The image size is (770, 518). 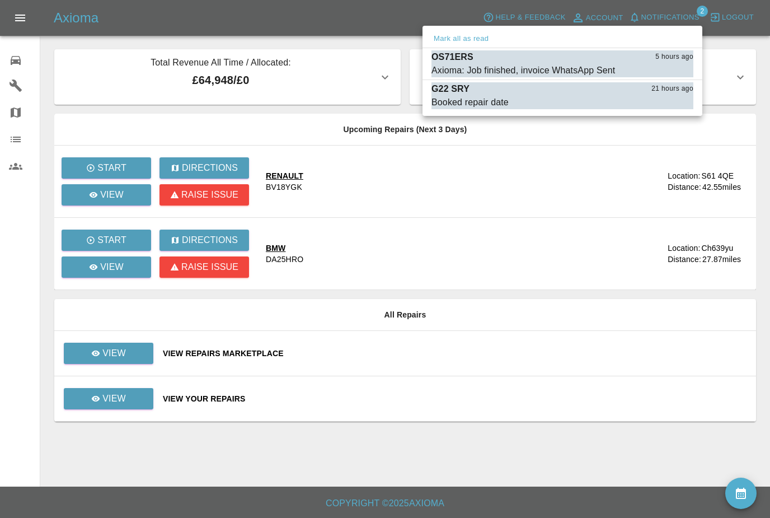 I want to click on span: 5 hours ago, so click(x=675, y=57).